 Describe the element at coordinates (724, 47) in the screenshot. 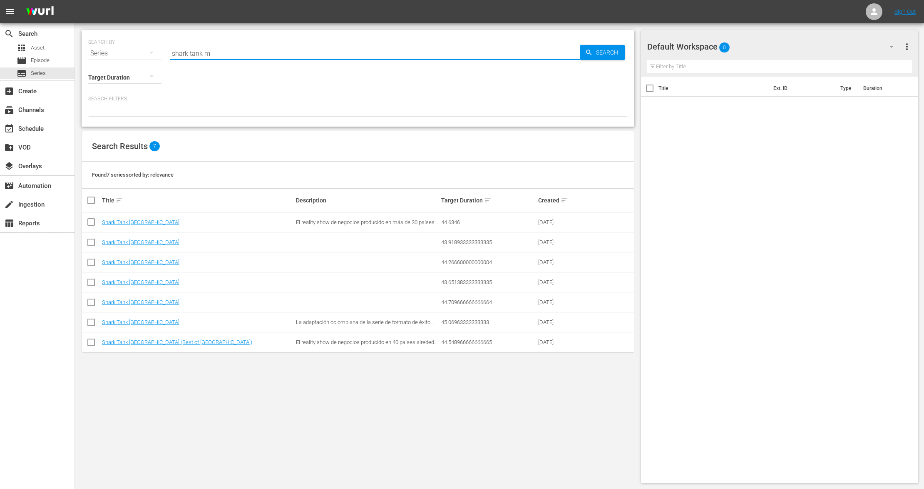

I see `span: 0` at that location.